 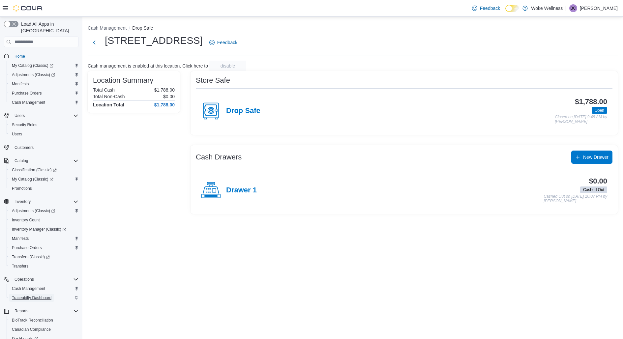 I want to click on button: Promotions, so click(x=44, y=189).